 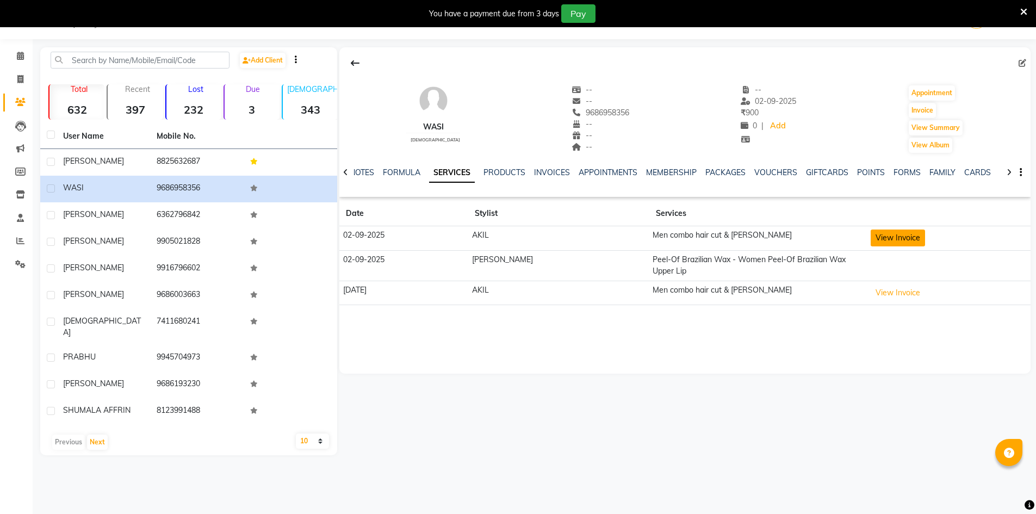 What do you see at coordinates (930, 145) in the screenshot?
I see `button: View Album` at bounding box center [930, 145].